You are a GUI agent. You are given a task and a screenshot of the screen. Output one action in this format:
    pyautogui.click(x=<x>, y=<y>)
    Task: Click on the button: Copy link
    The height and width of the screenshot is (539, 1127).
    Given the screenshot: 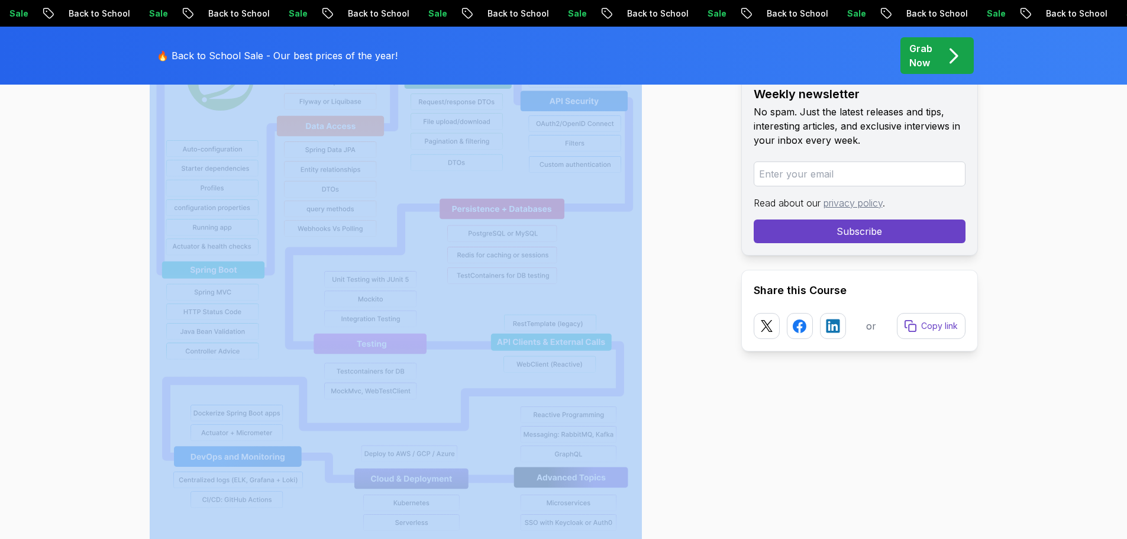 What is the action you would take?
    pyautogui.click(x=931, y=326)
    